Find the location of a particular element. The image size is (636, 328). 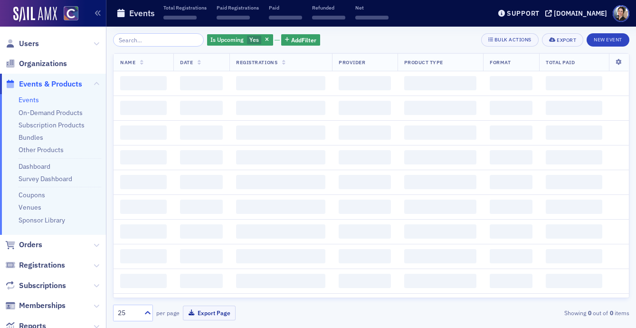

span: Total Paid is located at coordinates (560, 62).